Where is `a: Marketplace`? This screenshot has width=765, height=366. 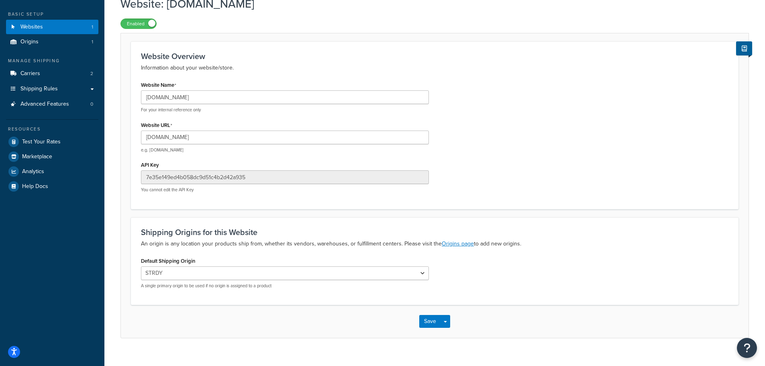
a: Marketplace is located at coordinates (52, 157).